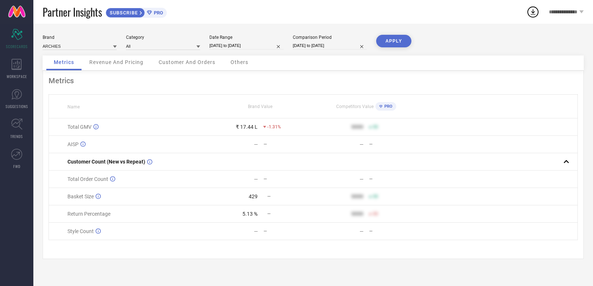  Describe the element at coordinates (17, 136) in the screenshot. I see `span: TRENDS` at that location.